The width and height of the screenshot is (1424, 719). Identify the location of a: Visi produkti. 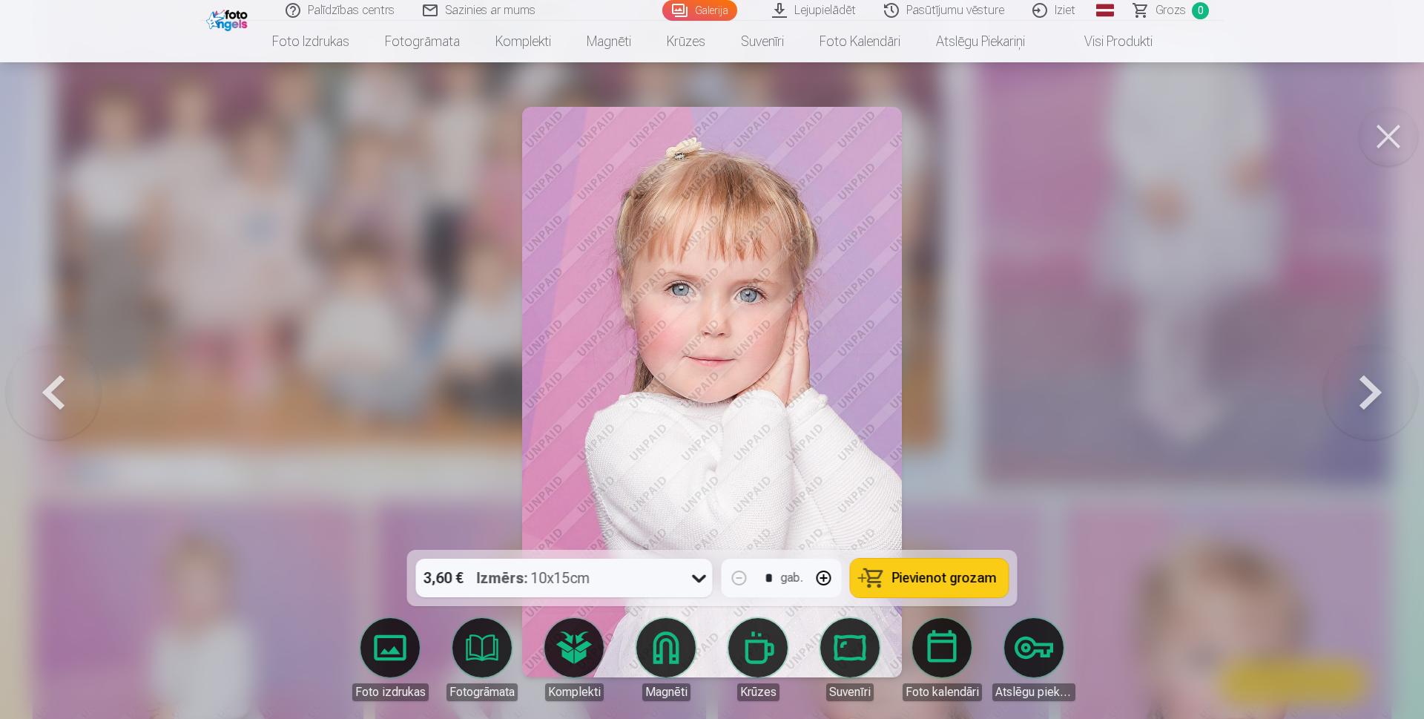
(1107, 42).